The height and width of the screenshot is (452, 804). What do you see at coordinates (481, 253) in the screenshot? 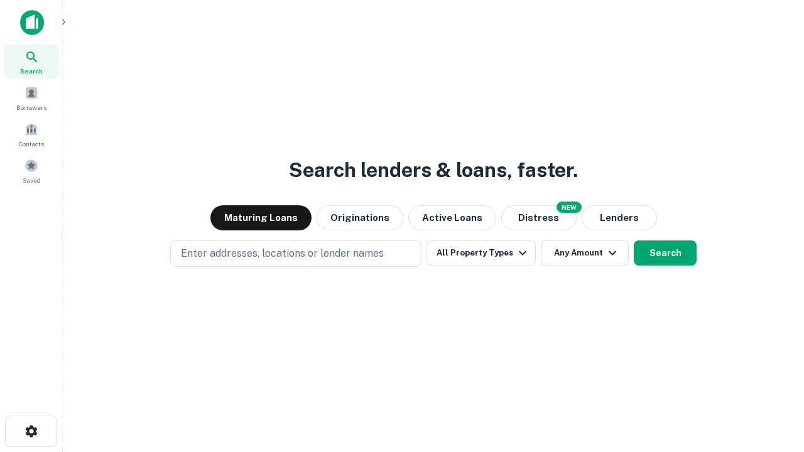
I see `button: All Property Types` at bounding box center [481, 253].